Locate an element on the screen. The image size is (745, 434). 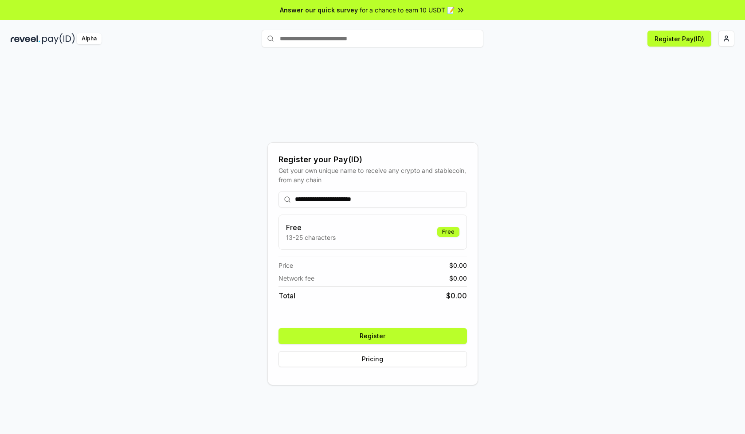
img: pay_id is located at coordinates (59, 39).